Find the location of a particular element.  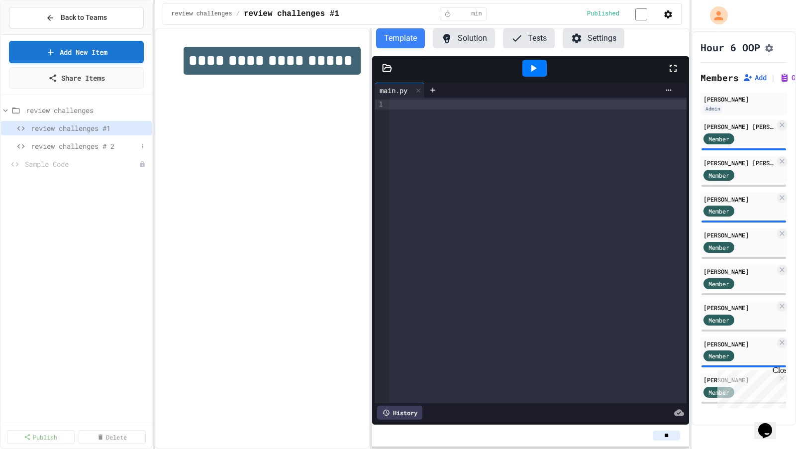

span: Back to Teams is located at coordinates (84, 17).